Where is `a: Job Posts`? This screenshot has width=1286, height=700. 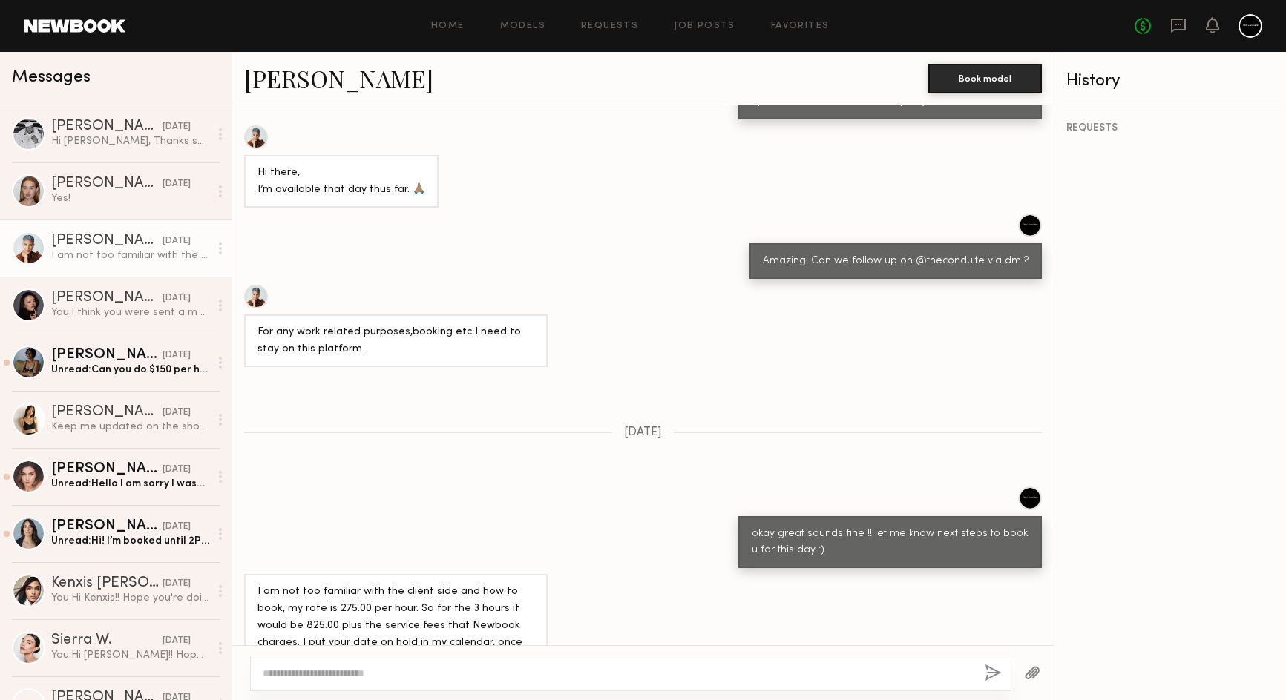 a: Job Posts is located at coordinates (704, 26).